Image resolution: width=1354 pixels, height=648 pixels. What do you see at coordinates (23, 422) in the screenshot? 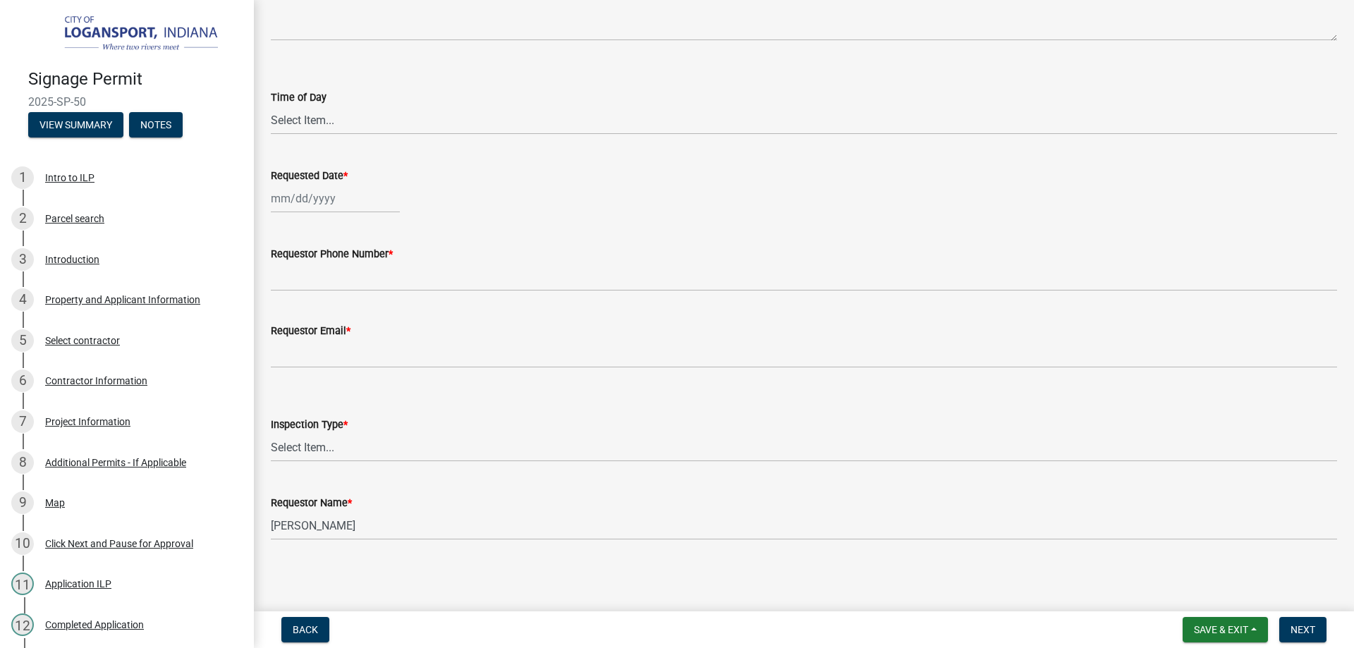
I see `div: 7` at bounding box center [23, 422].